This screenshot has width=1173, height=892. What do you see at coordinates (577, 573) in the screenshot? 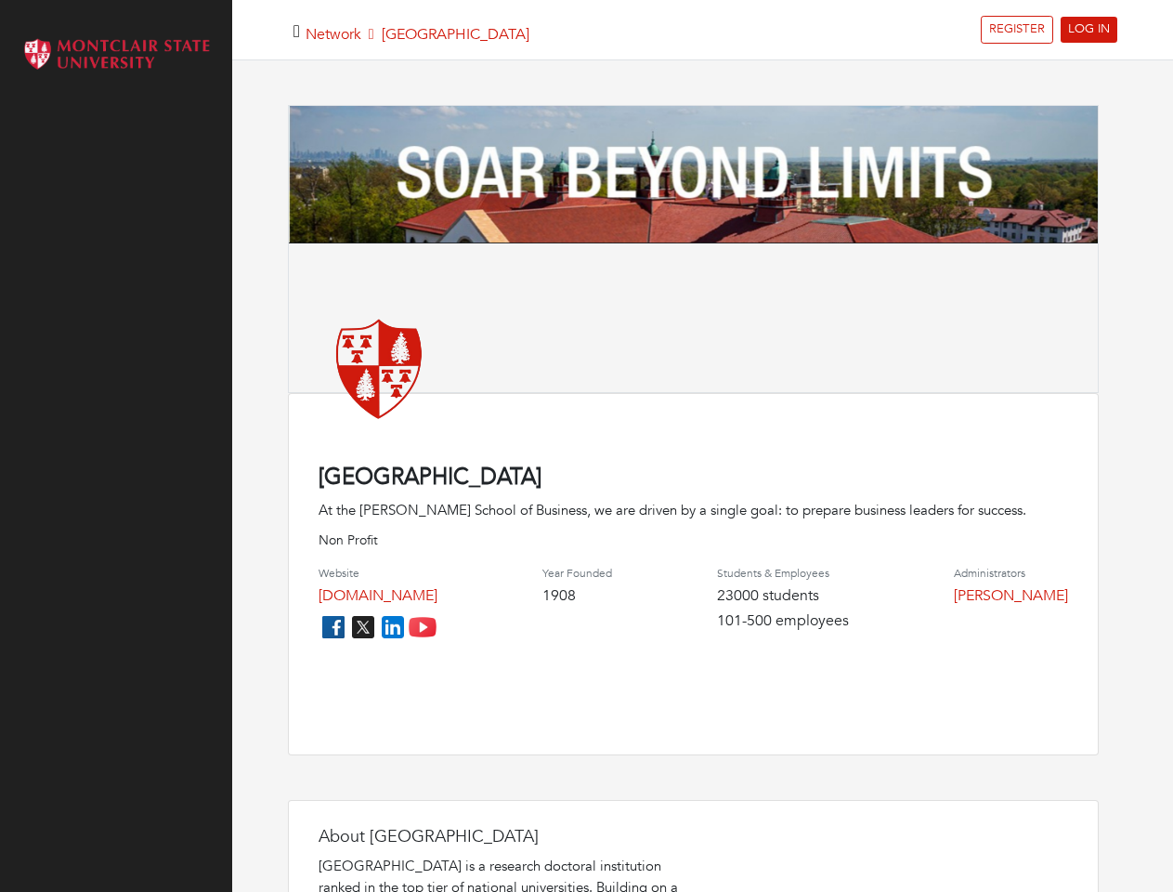
I see `h4: Year Founded` at bounding box center [577, 573].